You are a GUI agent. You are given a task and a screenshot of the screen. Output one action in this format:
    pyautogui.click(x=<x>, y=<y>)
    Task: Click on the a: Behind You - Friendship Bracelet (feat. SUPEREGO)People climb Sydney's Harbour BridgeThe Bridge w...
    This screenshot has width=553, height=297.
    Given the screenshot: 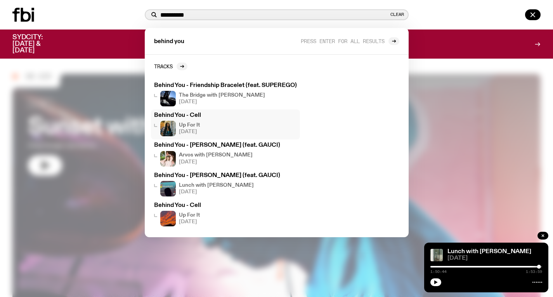 What is the action you would take?
    pyautogui.click(x=226, y=94)
    